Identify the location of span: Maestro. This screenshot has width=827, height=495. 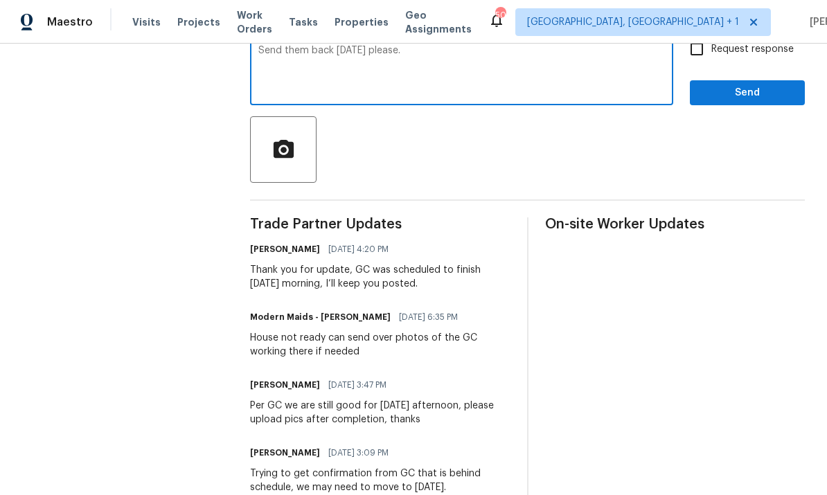
(70, 22).